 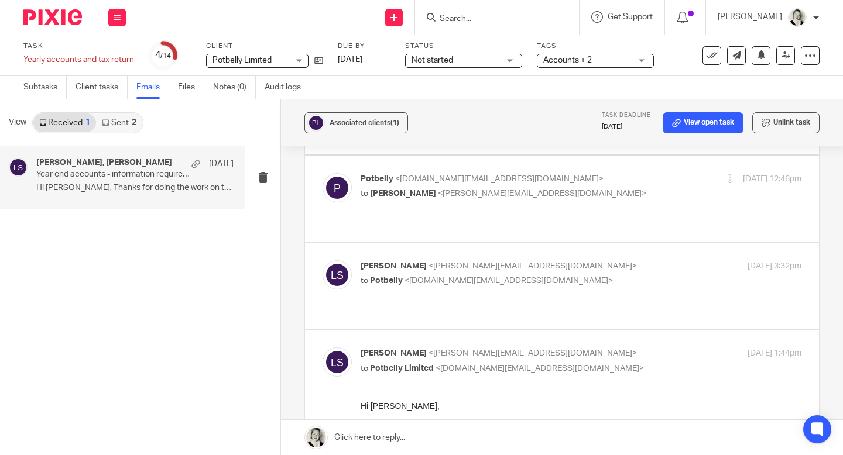 I want to click on button: Associated clients(1), so click(x=356, y=123).